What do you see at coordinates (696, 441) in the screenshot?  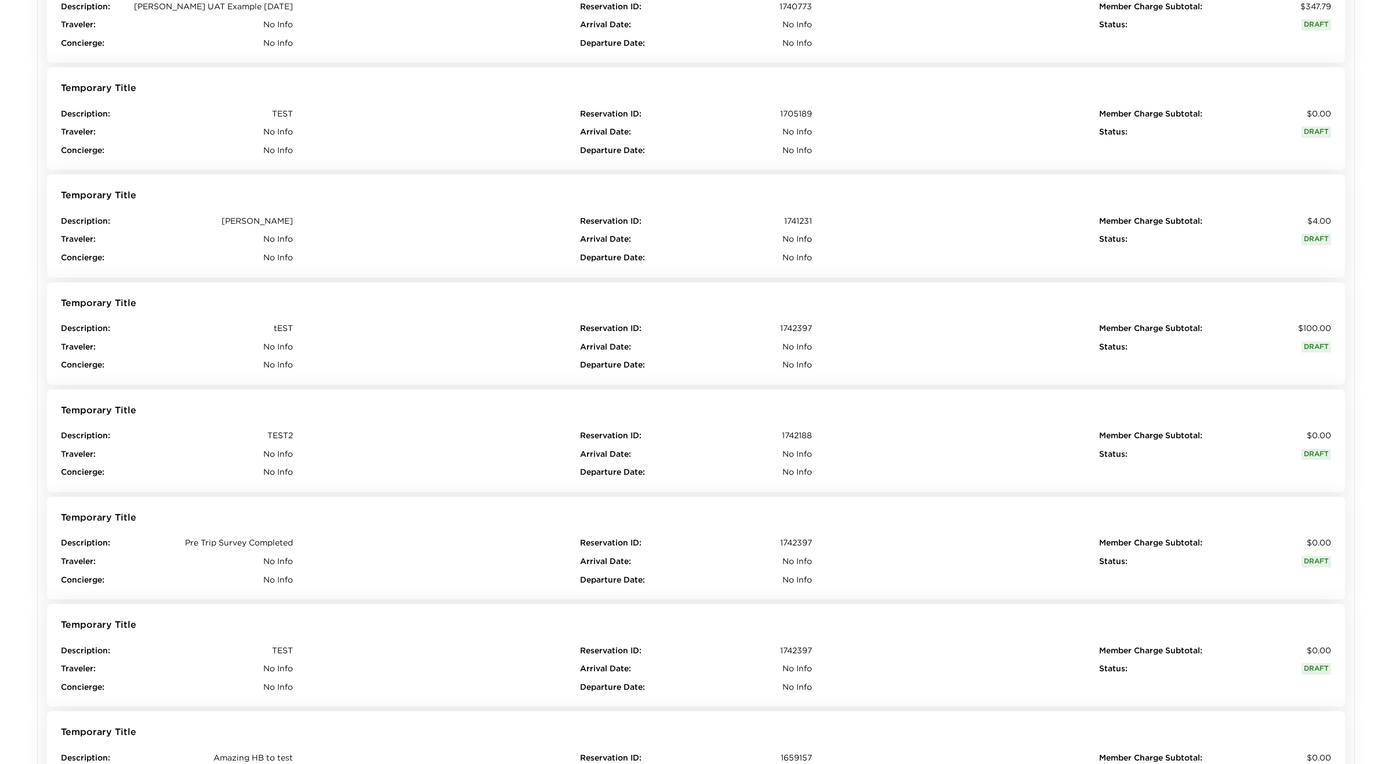 I see `button: Temporary TitleDescription:TEST2Traveler:No InfoConcierge:No InfoReservation ID:1742188Arrival Da...` at bounding box center [696, 441].